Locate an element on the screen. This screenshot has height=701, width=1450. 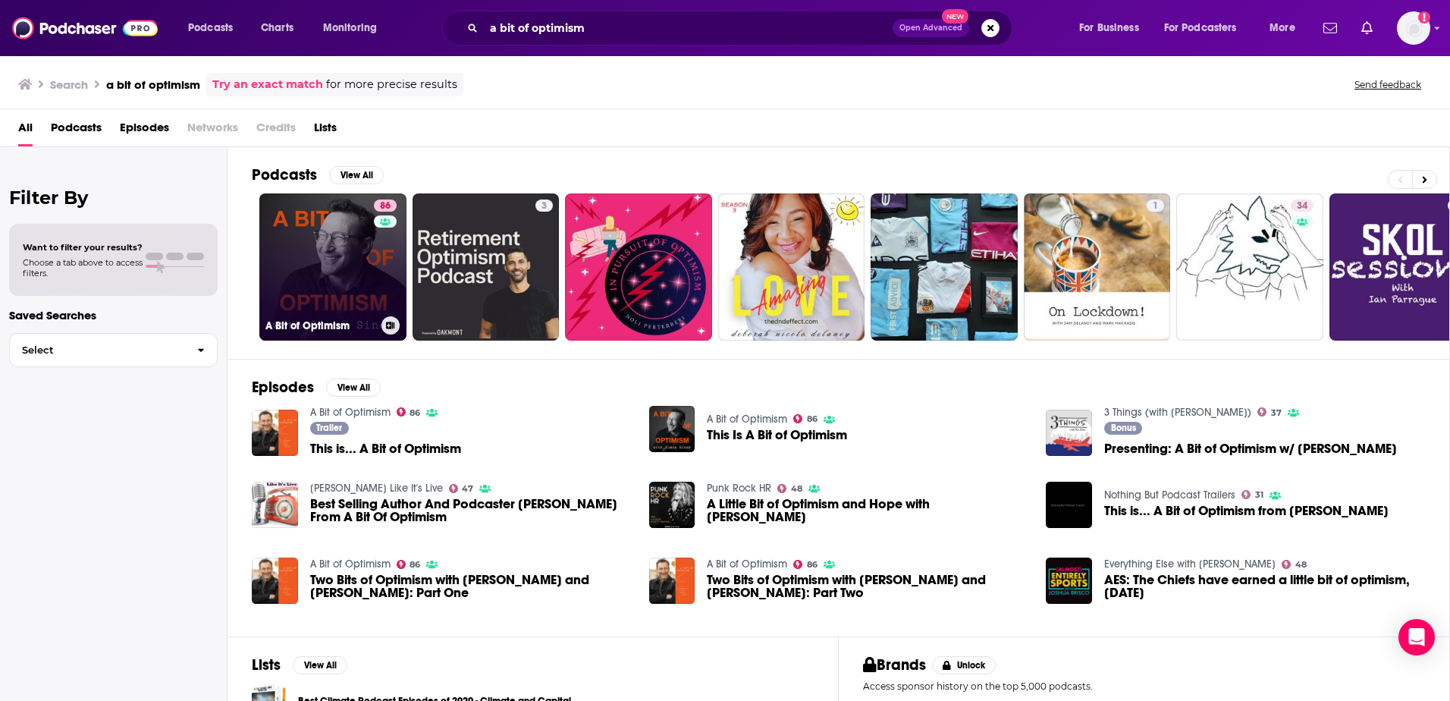
span: For Podcasters is located at coordinates (1200, 28).